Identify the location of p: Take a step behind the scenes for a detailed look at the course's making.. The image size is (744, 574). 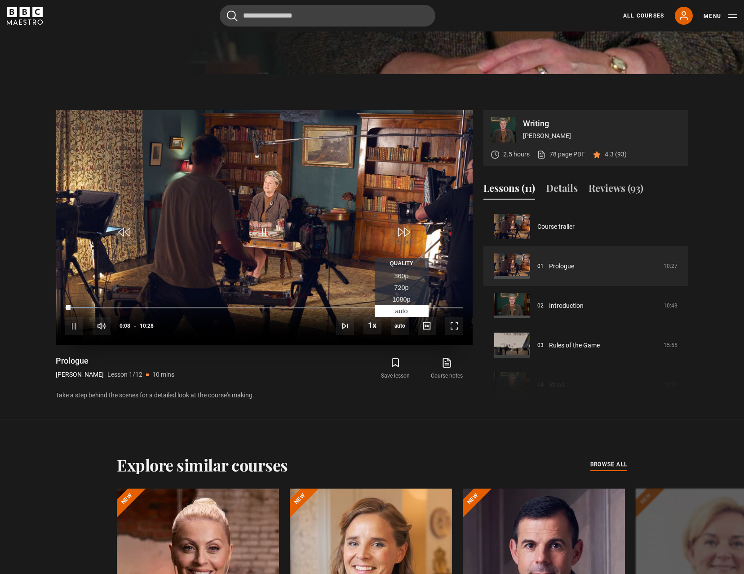
(264, 395).